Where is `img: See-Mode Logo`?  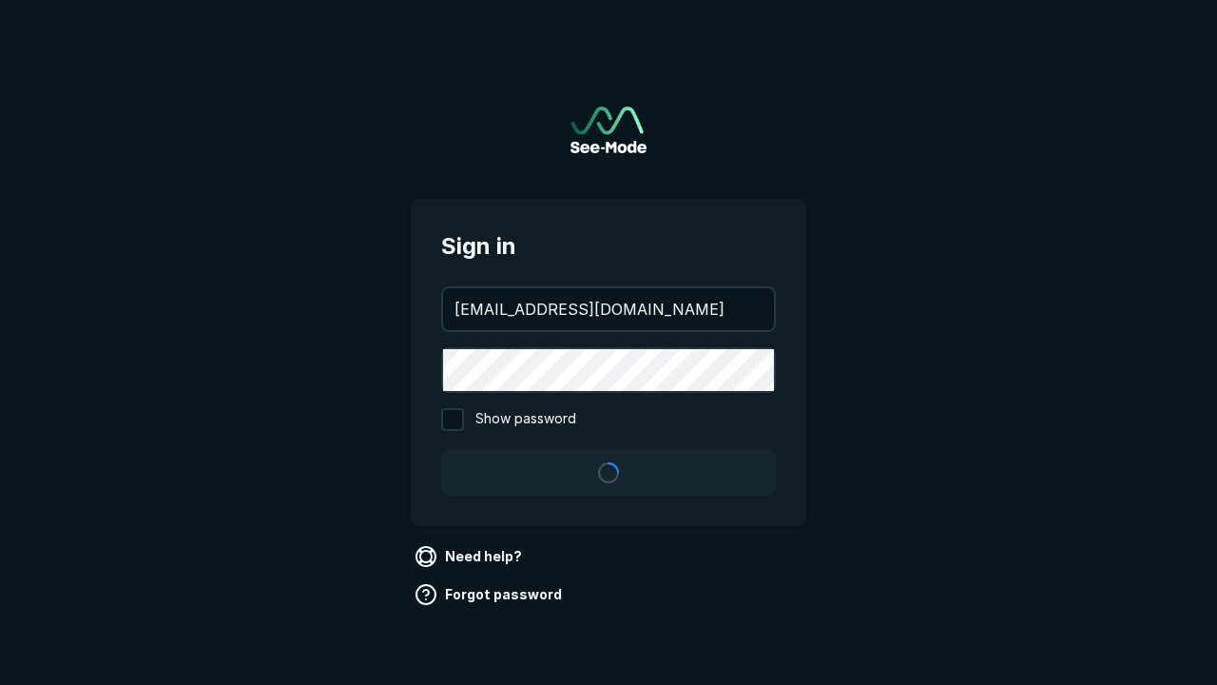 img: See-Mode Logo is located at coordinates (609, 129).